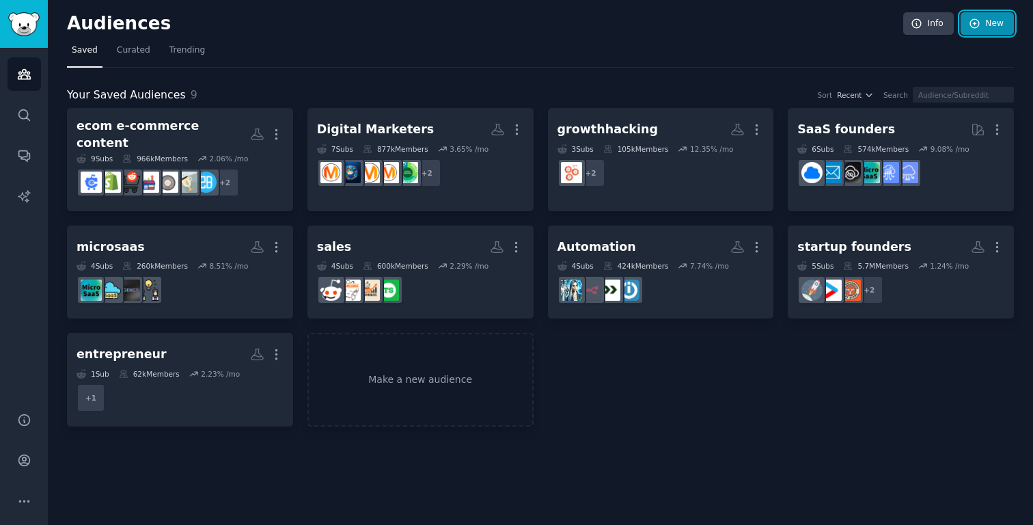 The height and width of the screenshot is (525, 1033). What do you see at coordinates (388, 290) in the screenshot?
I see `img: techsales` at bounding box center [388, 290].